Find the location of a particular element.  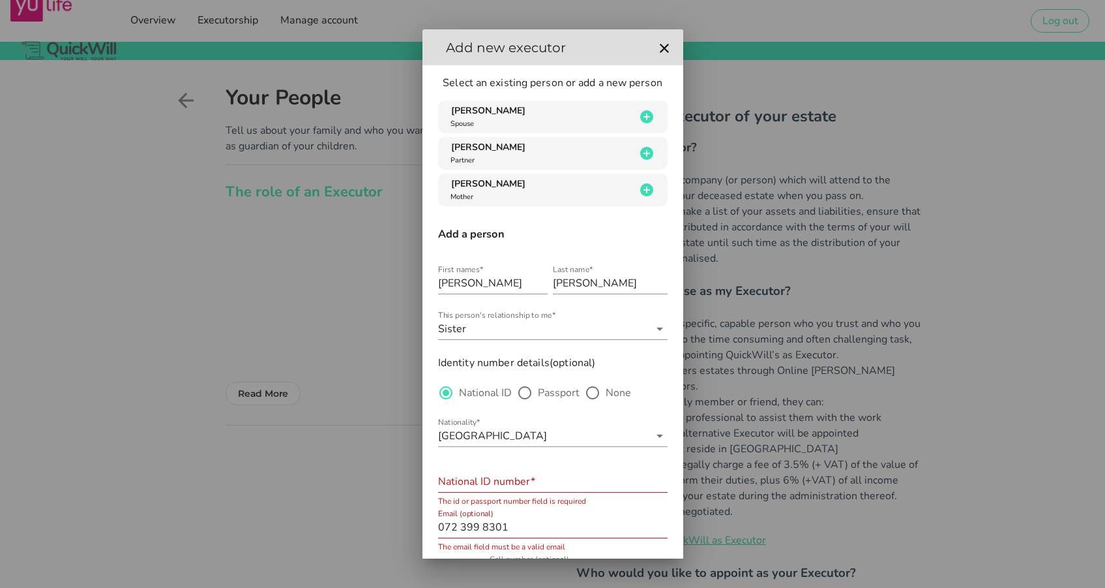

label: Last name* is located at coordinates (573, 269).